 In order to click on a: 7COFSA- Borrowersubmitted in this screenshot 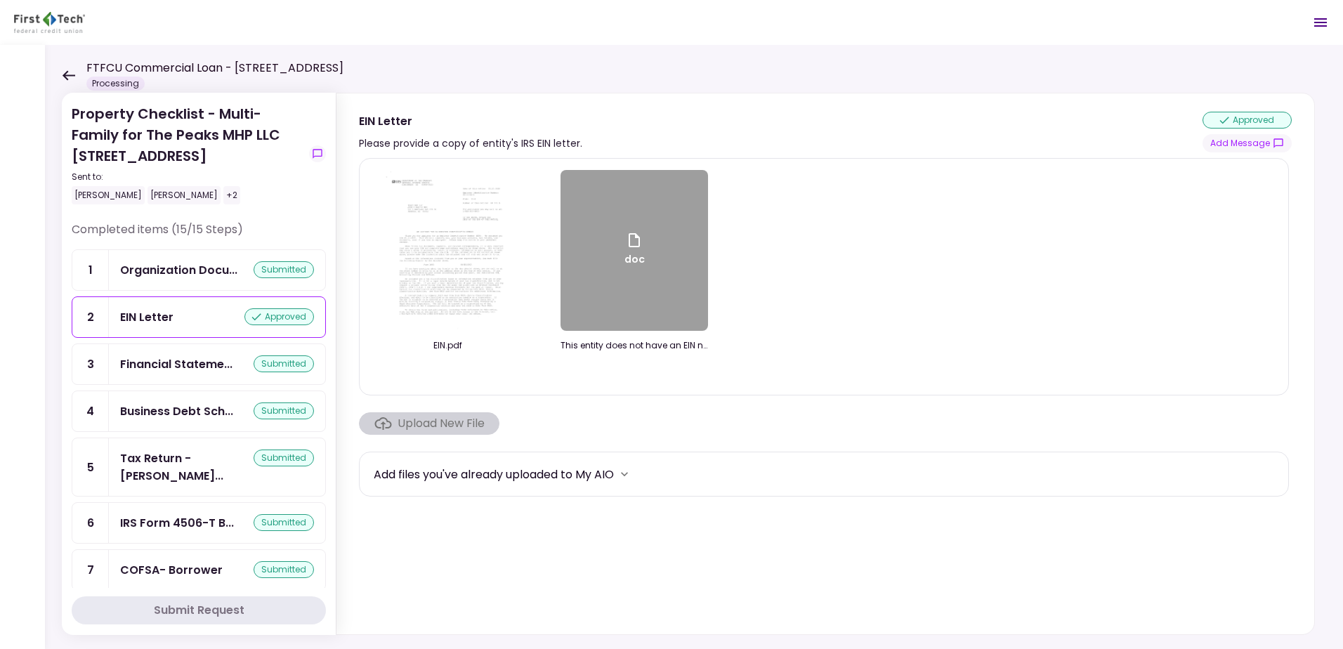, I will do `click(199, 570)`.